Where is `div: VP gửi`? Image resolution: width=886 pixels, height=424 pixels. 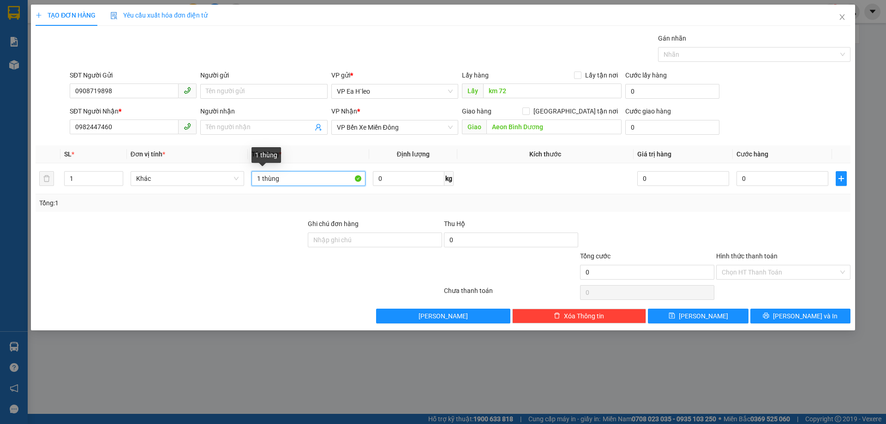 div: VP gửi is located at coordinates (395, 75).